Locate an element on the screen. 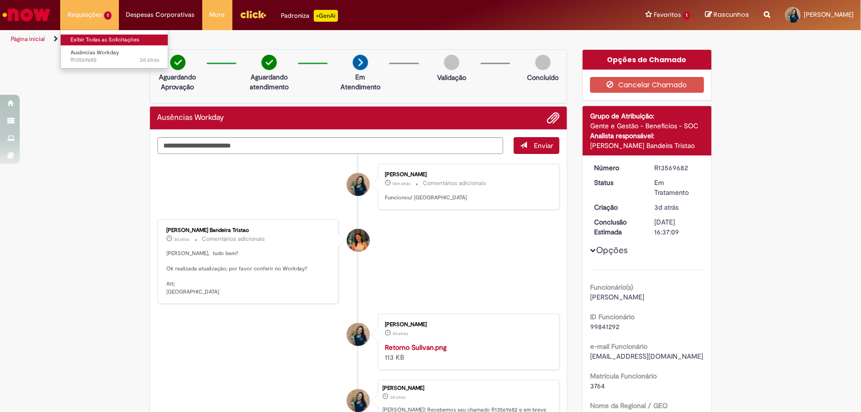 The image size is (861, 412). b: ID Funcionário is located at coordinates (612, 317).